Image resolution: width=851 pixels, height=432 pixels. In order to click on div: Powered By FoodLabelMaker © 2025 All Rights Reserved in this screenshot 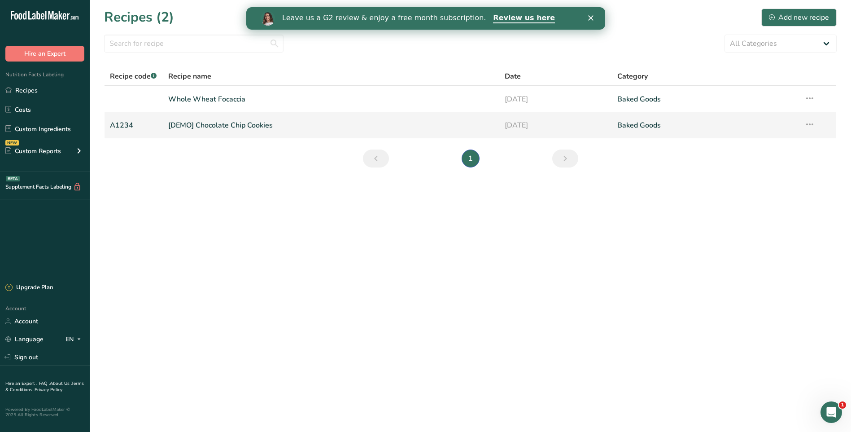, I will do `click(45, 412)`.